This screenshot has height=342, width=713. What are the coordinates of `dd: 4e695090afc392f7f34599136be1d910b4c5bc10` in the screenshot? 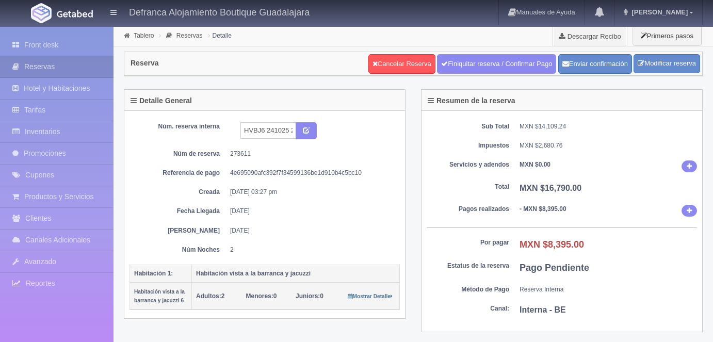 It's located at (311, 173).